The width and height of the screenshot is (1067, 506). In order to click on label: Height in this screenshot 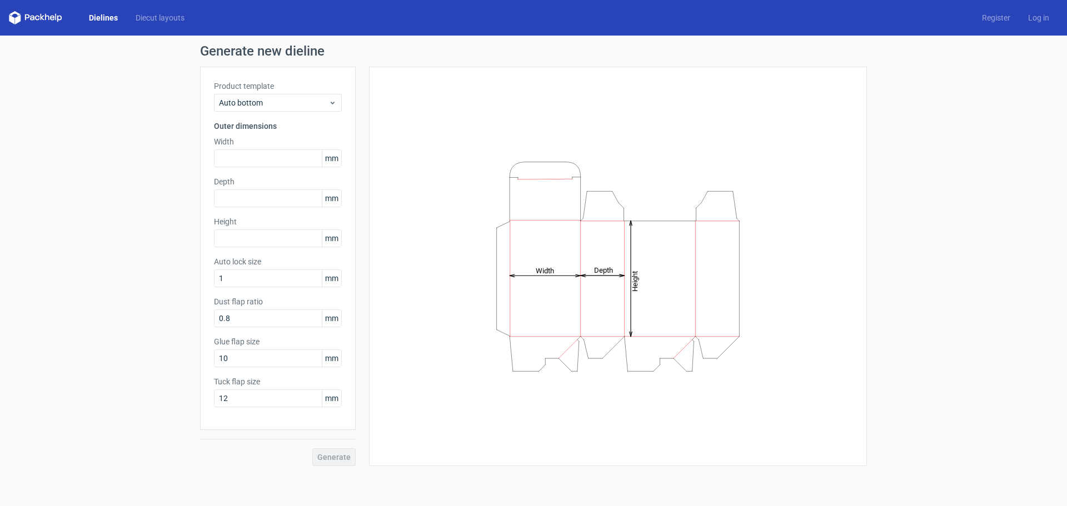, I will do `click(278, 222)`.